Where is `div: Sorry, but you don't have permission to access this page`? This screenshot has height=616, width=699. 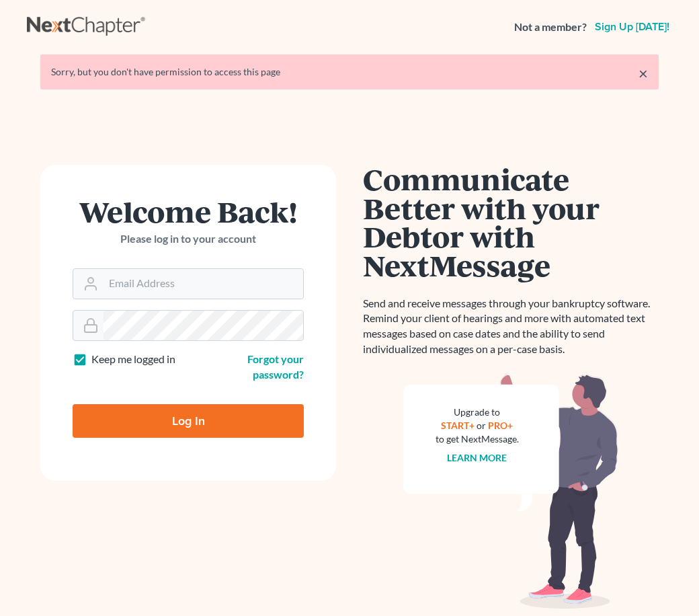 div: Sorry, but you don't have permission to access this page is located at coordinates (350, 72).